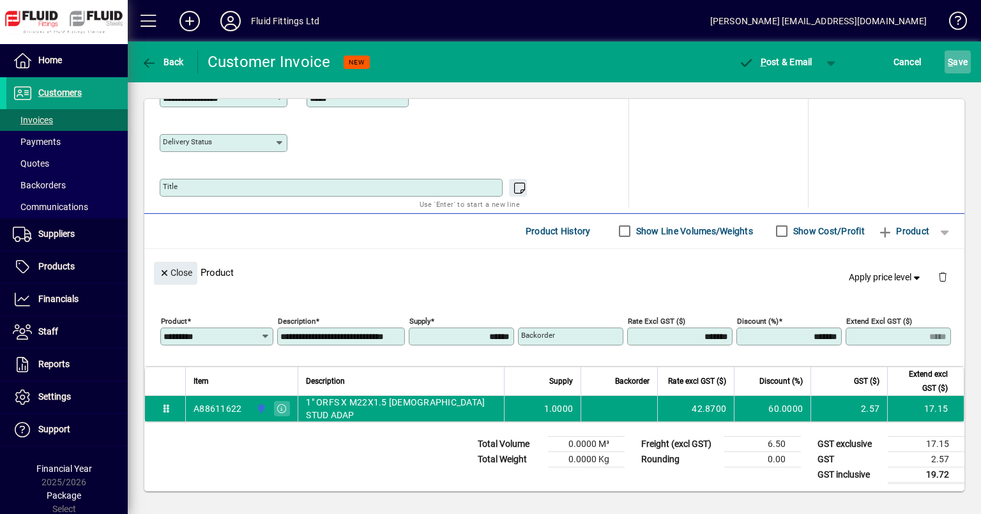 The width and height of the screenshot is (981, 514). Describe the element at coordinates (187, 142) in the screenshot. I see `mat-label: Delivery status` at that location.